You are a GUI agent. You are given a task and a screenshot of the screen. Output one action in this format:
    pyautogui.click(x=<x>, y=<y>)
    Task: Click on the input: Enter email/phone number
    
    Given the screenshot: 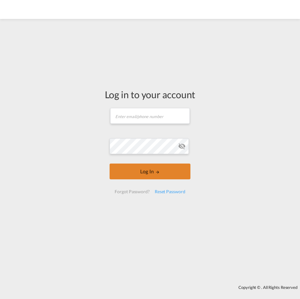 What is the action you would take?
    pyautogui.click(x=149, y=116)
    